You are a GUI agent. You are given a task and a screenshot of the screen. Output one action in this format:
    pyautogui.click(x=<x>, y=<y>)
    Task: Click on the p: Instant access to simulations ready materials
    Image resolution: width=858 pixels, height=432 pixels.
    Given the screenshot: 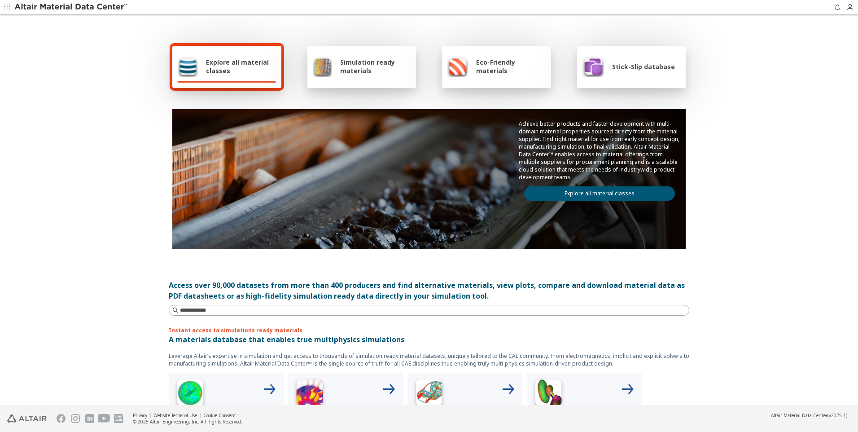 What is the action you would take?
    pyautogui.click(x=429, y=330)
    